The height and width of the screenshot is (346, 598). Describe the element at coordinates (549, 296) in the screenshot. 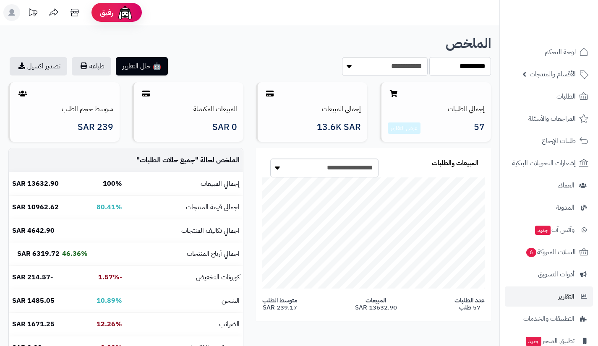

I see `a: التقارير` at that location.